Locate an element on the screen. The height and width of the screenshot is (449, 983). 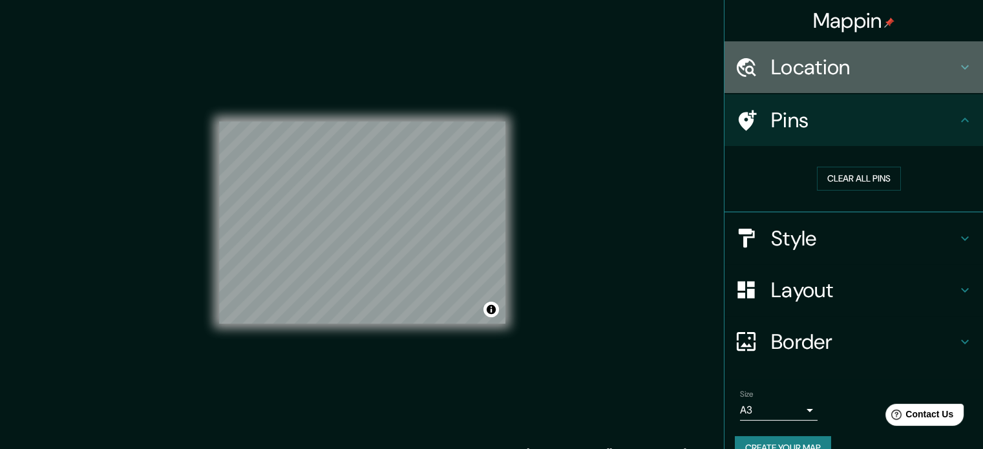
h4: Border is located at coordinates (864, 342).